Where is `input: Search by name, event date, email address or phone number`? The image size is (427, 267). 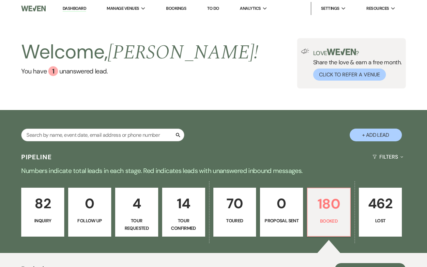
input: Search by name, event date, email address or phone number is located at coordinates (103, 135).